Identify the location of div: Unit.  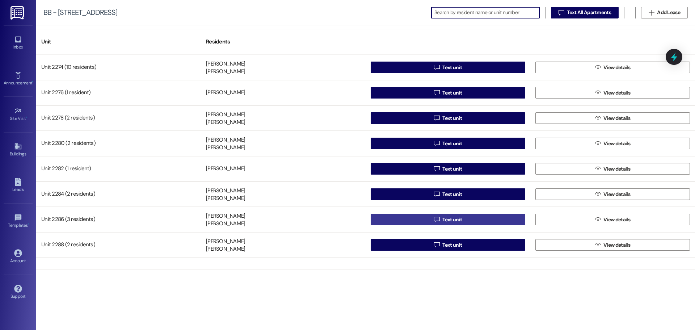
(118, 42).